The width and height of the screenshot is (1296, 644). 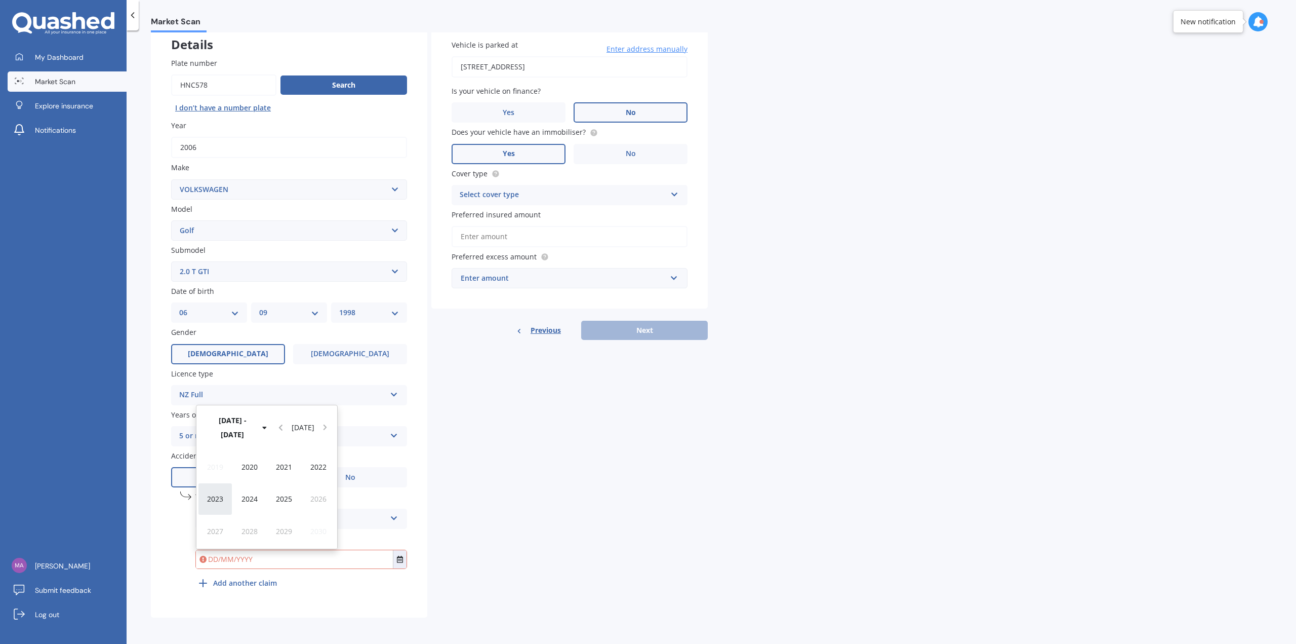 What do you see at coordinates (284, 466) in the screenshot?
I see `div: 2021` at bounding box center [284, 466].